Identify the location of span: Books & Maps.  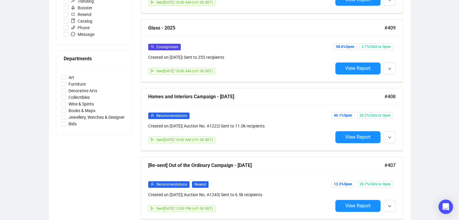
(82, 111).